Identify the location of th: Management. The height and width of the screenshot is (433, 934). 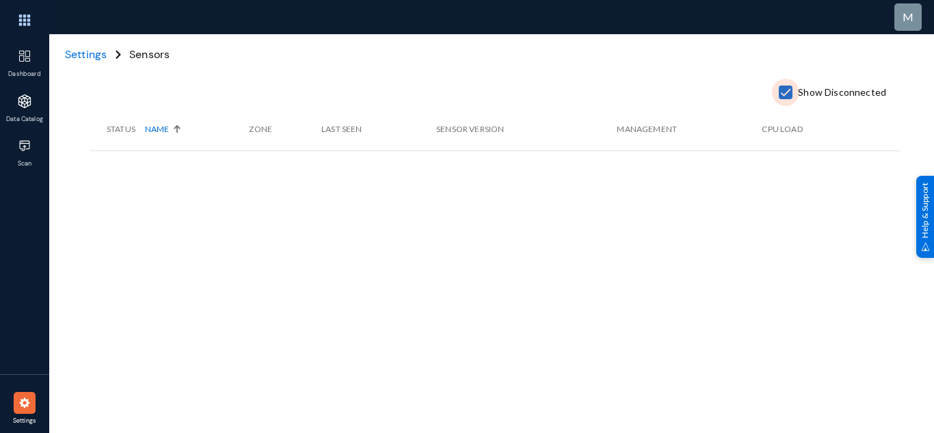
(689, 129).